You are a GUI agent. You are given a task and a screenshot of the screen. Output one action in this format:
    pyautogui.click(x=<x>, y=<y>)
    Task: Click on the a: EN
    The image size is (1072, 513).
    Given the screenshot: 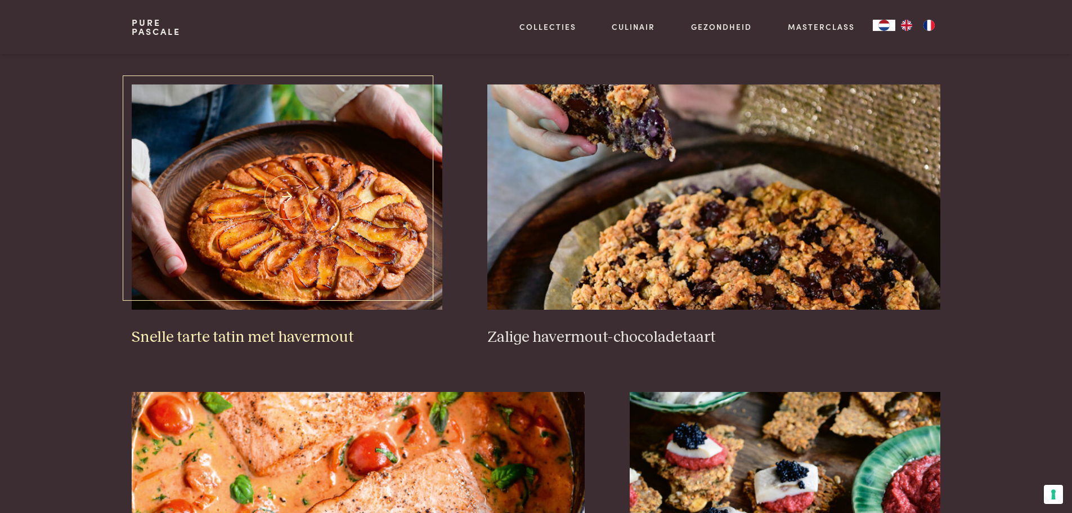 What is the action you would take?
    pyautogui.click(x=907, y=25)
    